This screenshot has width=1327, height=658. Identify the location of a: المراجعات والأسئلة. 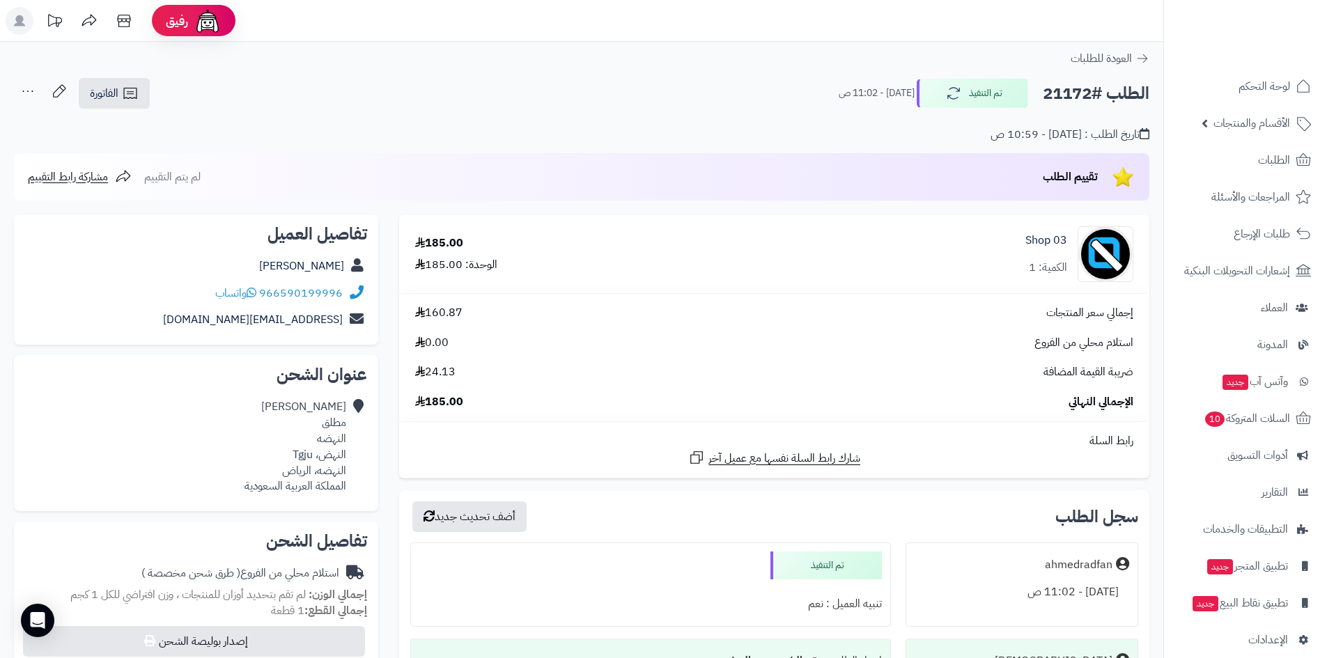
(1246, 197).